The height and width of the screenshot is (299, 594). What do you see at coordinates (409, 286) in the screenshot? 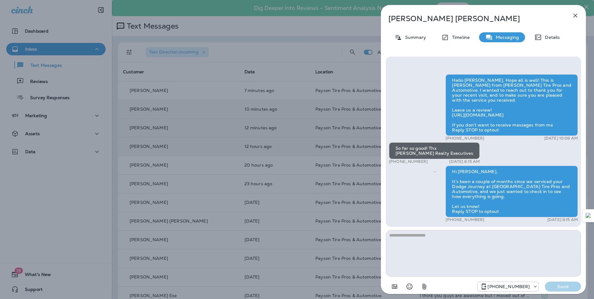
I see `button: Select an emoji` at bounding box center [409, 286].